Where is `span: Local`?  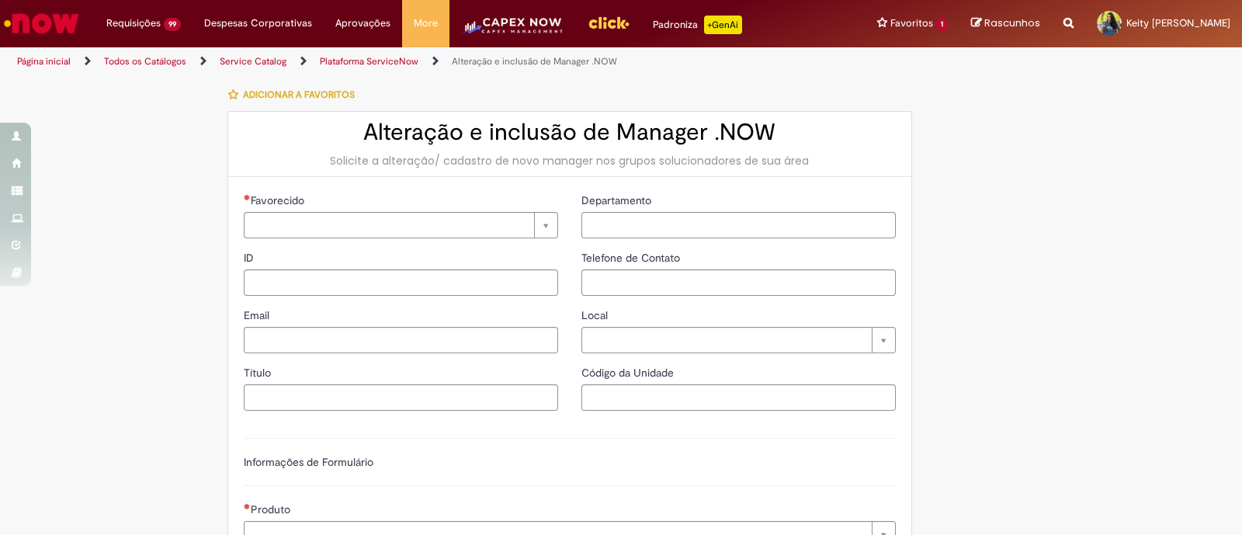 span: Local is located at coordinates (596, 315).